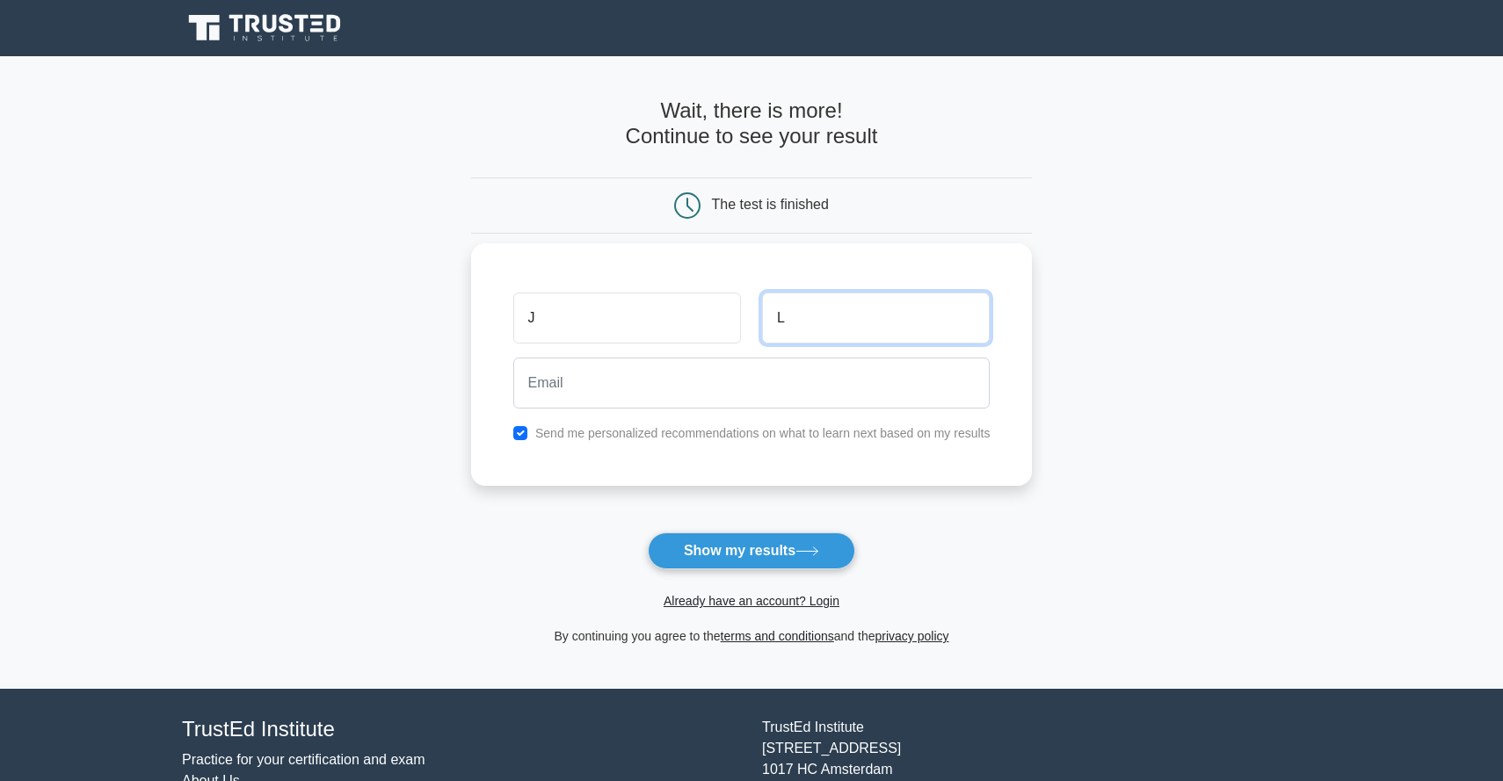 Image resolution: width=1503 pixels, height=781 pixels. What do you see at coordinates (626, 318) in the screenshot?
I see `input: First name` at bounding box center [626, 318].